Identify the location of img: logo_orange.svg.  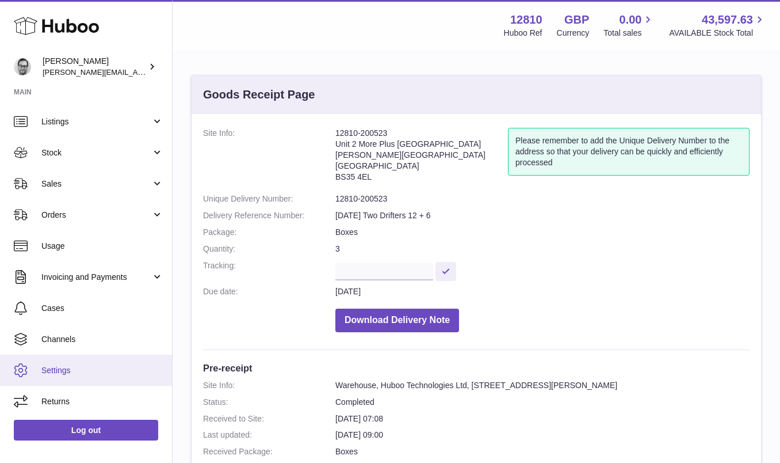
(23, 23).